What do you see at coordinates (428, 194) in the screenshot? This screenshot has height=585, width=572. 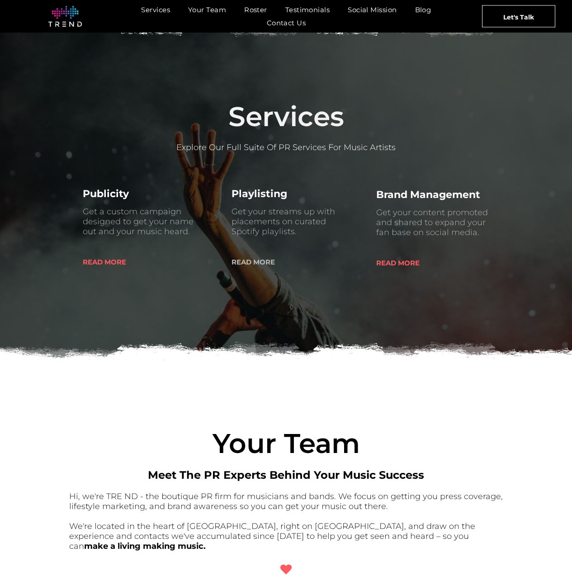 I see `span: Brand Management` at bounding box center [428, 194].